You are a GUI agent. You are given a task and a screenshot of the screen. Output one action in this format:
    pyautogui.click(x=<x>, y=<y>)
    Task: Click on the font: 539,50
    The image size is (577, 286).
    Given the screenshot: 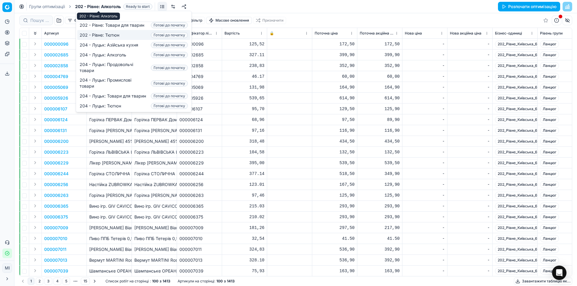 What is the action you would take?
    pyautogui.click(x=347, y=163)
    